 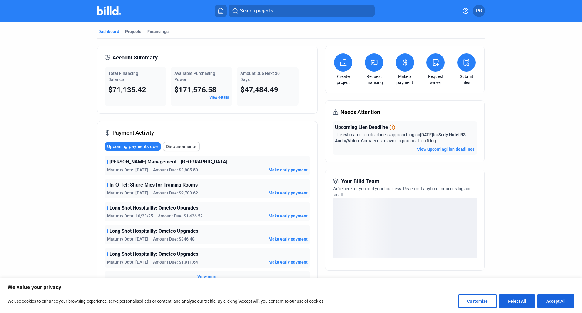 I want to click on div: Dashboard, so click(x=109, y=32).